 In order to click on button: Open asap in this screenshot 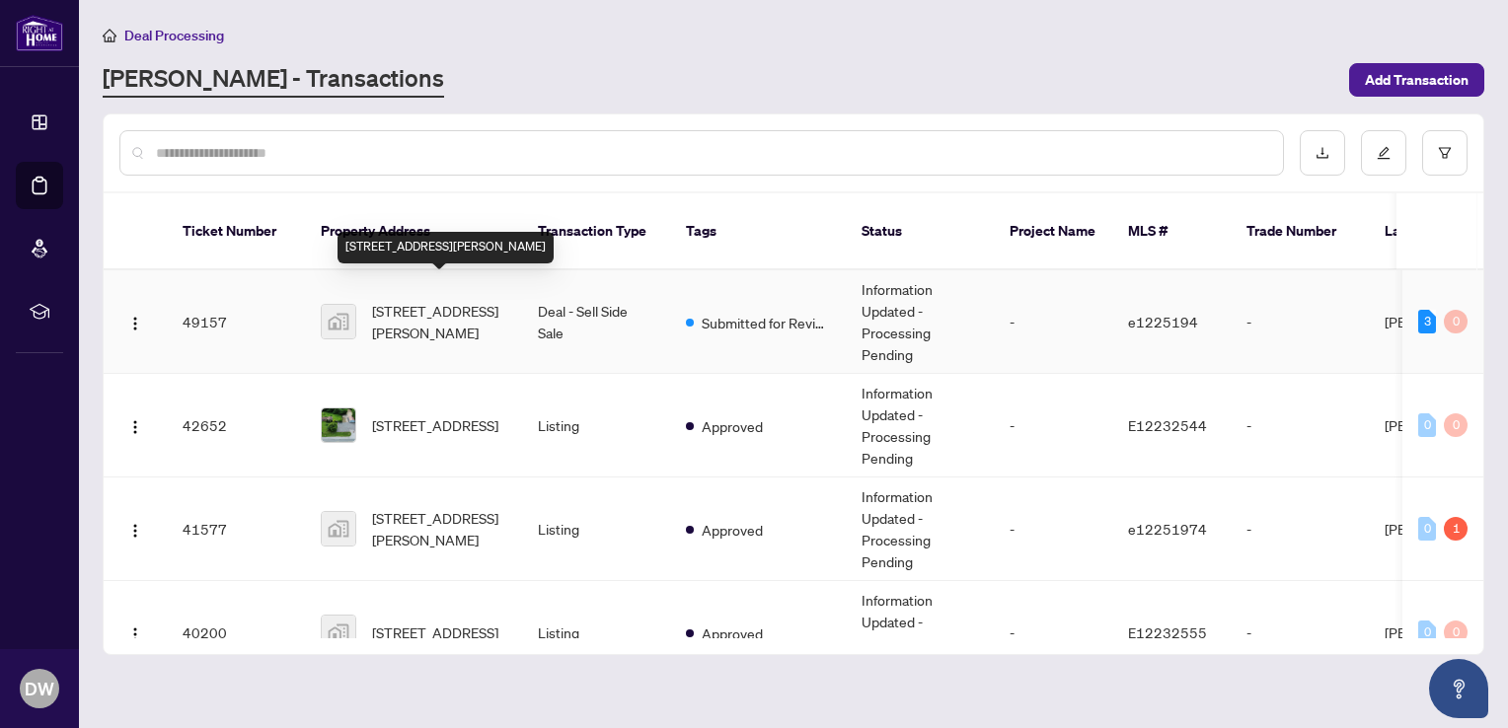, I will do `click(1459, 689)`.